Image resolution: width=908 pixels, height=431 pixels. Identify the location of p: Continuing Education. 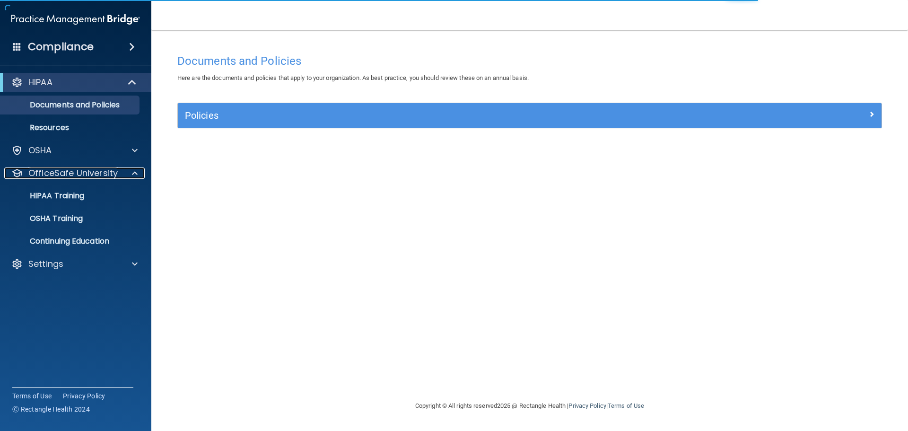
(70, 241).